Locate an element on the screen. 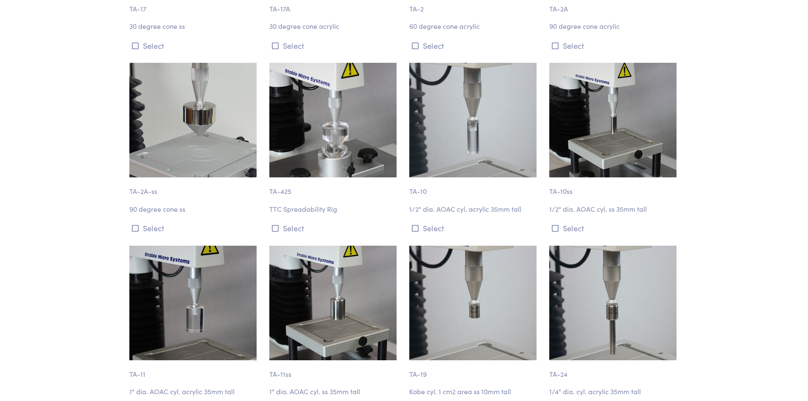 Image resolution: width=808 pixels, height=401 pixels. img: cone_ta-2a-ss_90-degree.jpg is located at coordinates (193, 120).